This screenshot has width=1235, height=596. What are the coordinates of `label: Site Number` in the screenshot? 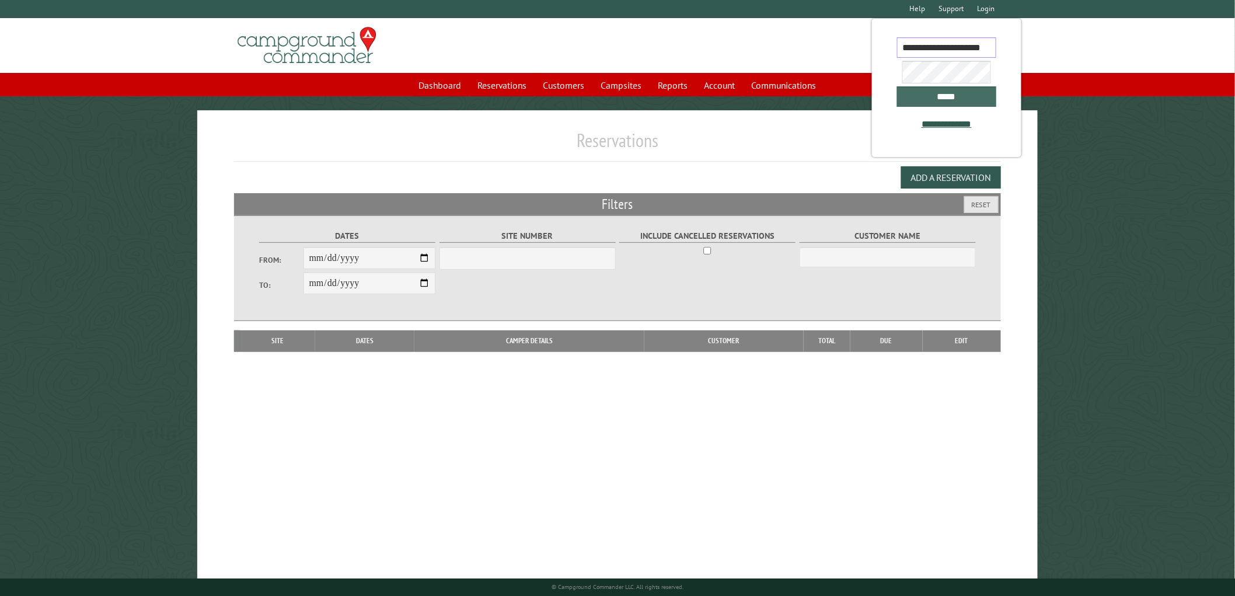 It's located at (528, 236).